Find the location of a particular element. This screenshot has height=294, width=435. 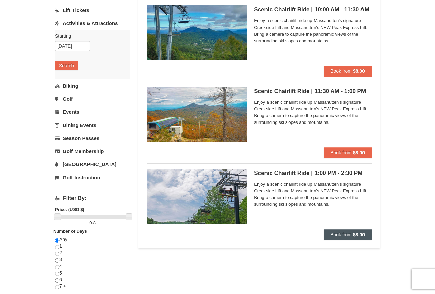

label: Starting is located at coordinates (90, 36).